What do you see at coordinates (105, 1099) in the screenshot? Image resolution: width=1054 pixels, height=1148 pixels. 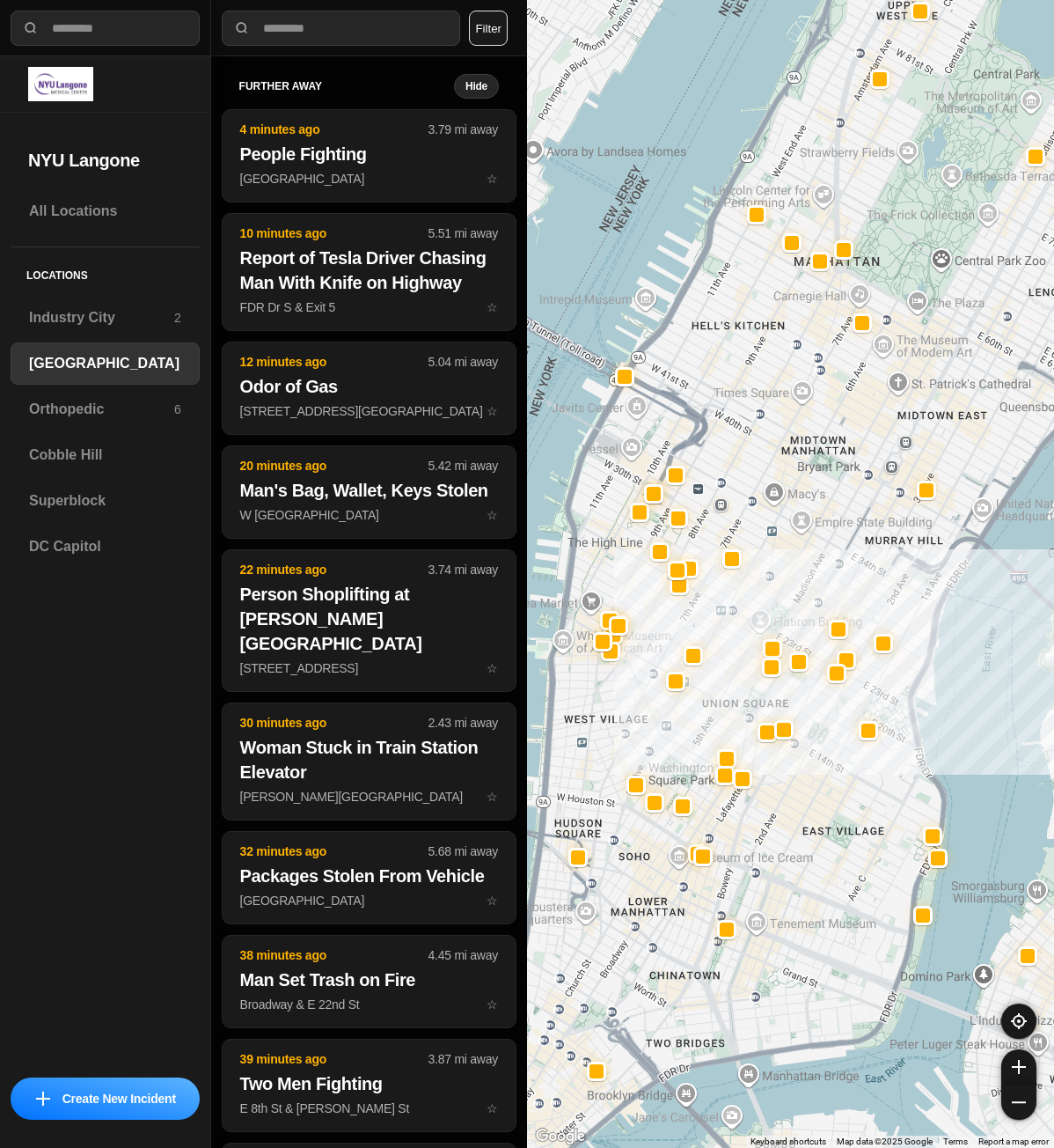 I see `button: iconCreate New Incident` at bounding box center [105, 1099].